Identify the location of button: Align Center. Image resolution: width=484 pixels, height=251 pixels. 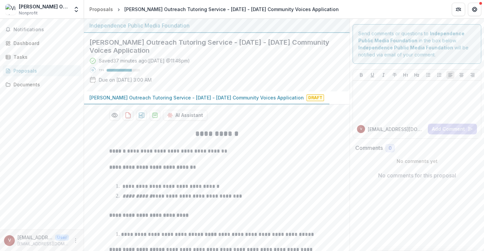
(461, 75).